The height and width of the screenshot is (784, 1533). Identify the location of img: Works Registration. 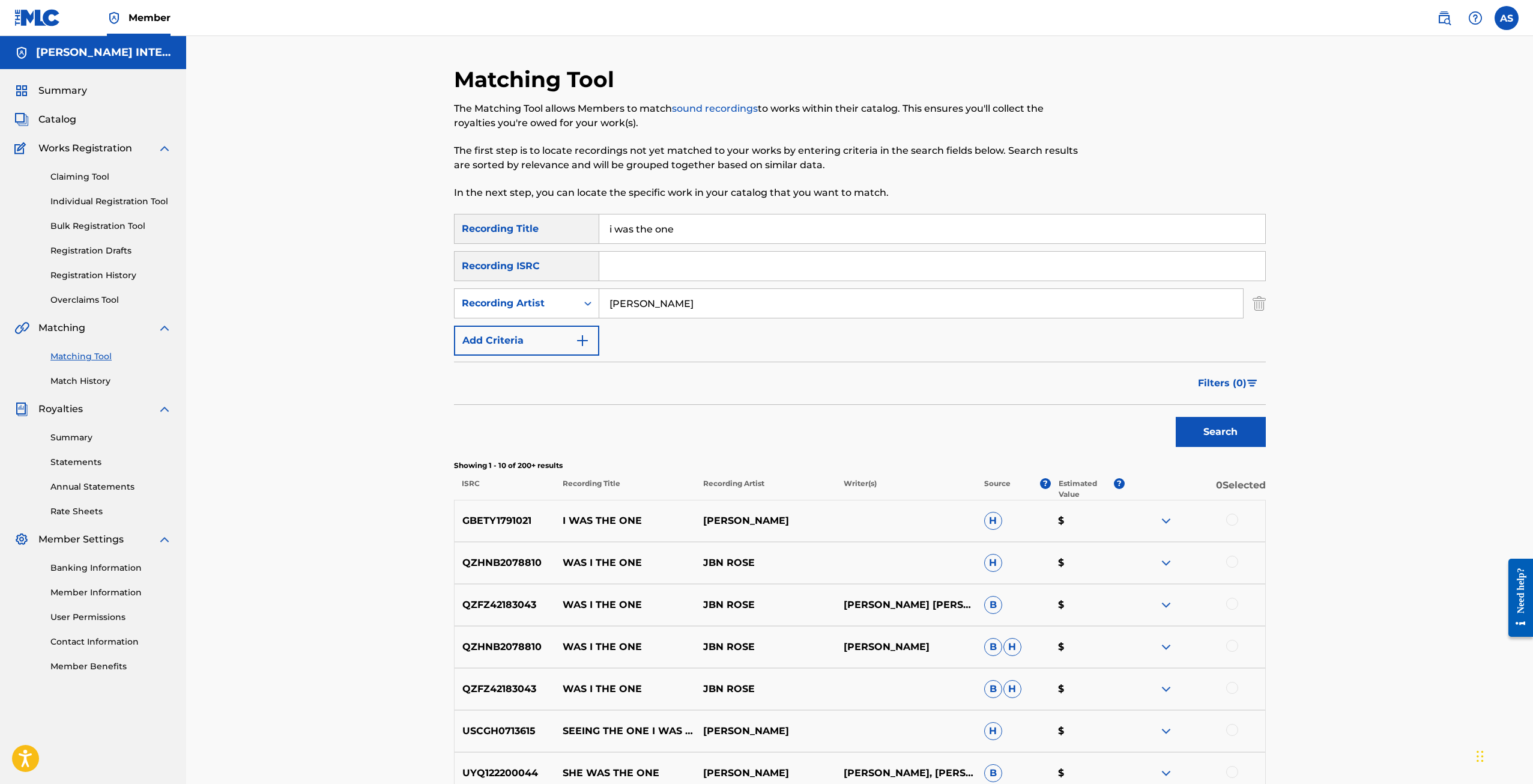
(22, 149).